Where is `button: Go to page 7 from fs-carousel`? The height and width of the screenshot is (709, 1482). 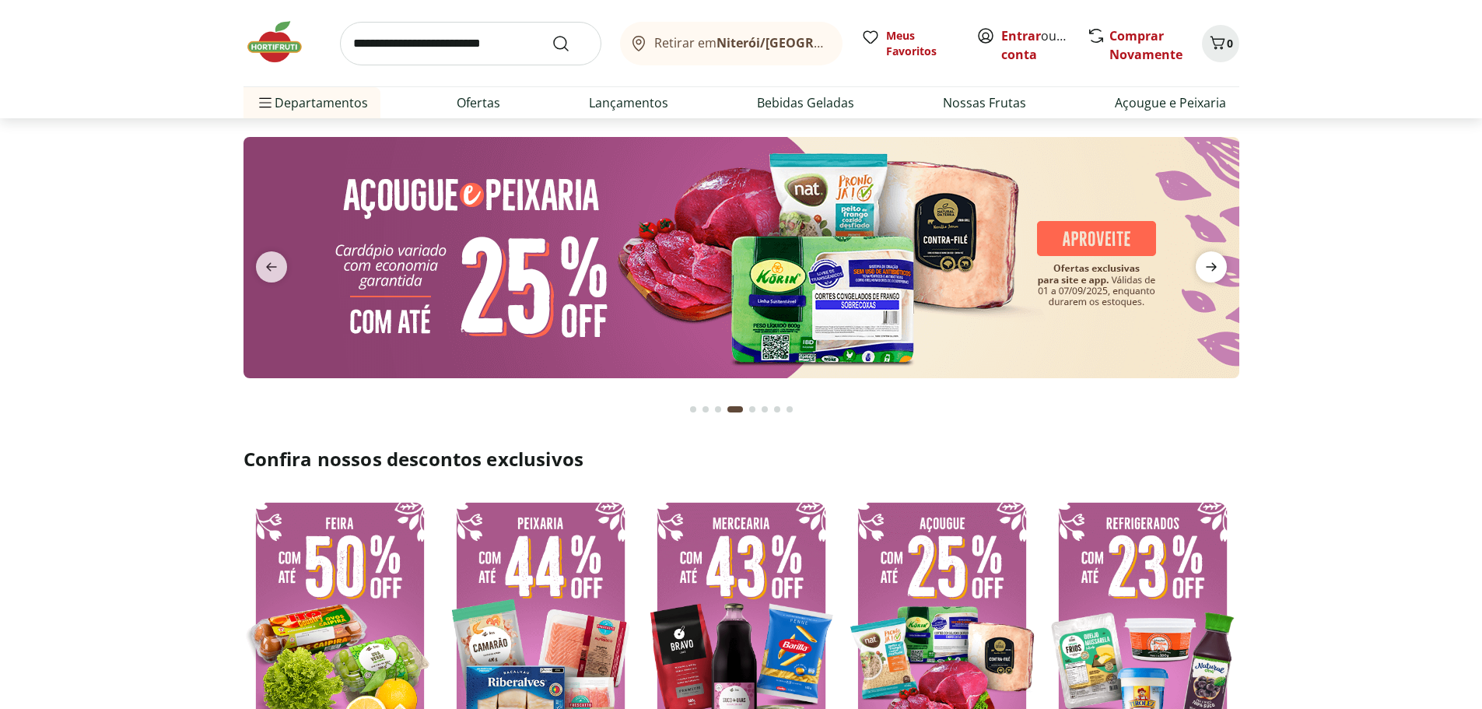 button: Go to page 7 from fs-carousel is located at coordinates (777, 409).